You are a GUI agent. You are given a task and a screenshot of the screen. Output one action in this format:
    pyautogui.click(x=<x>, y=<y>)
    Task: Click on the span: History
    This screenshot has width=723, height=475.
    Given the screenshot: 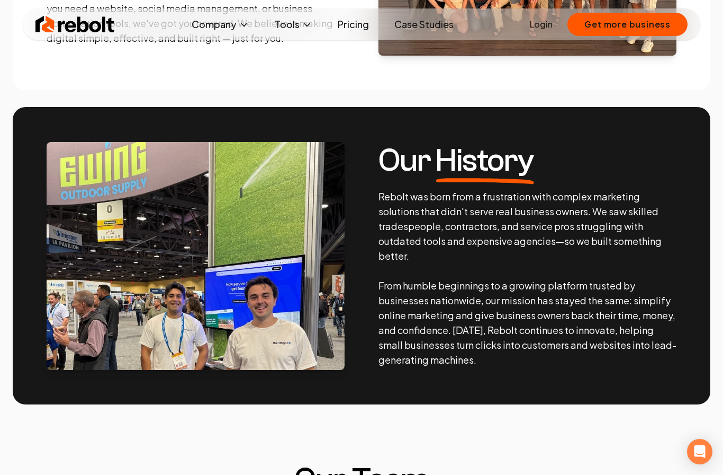 What is the action you would take?
    pyautogui.click(x=485, y=160)
    